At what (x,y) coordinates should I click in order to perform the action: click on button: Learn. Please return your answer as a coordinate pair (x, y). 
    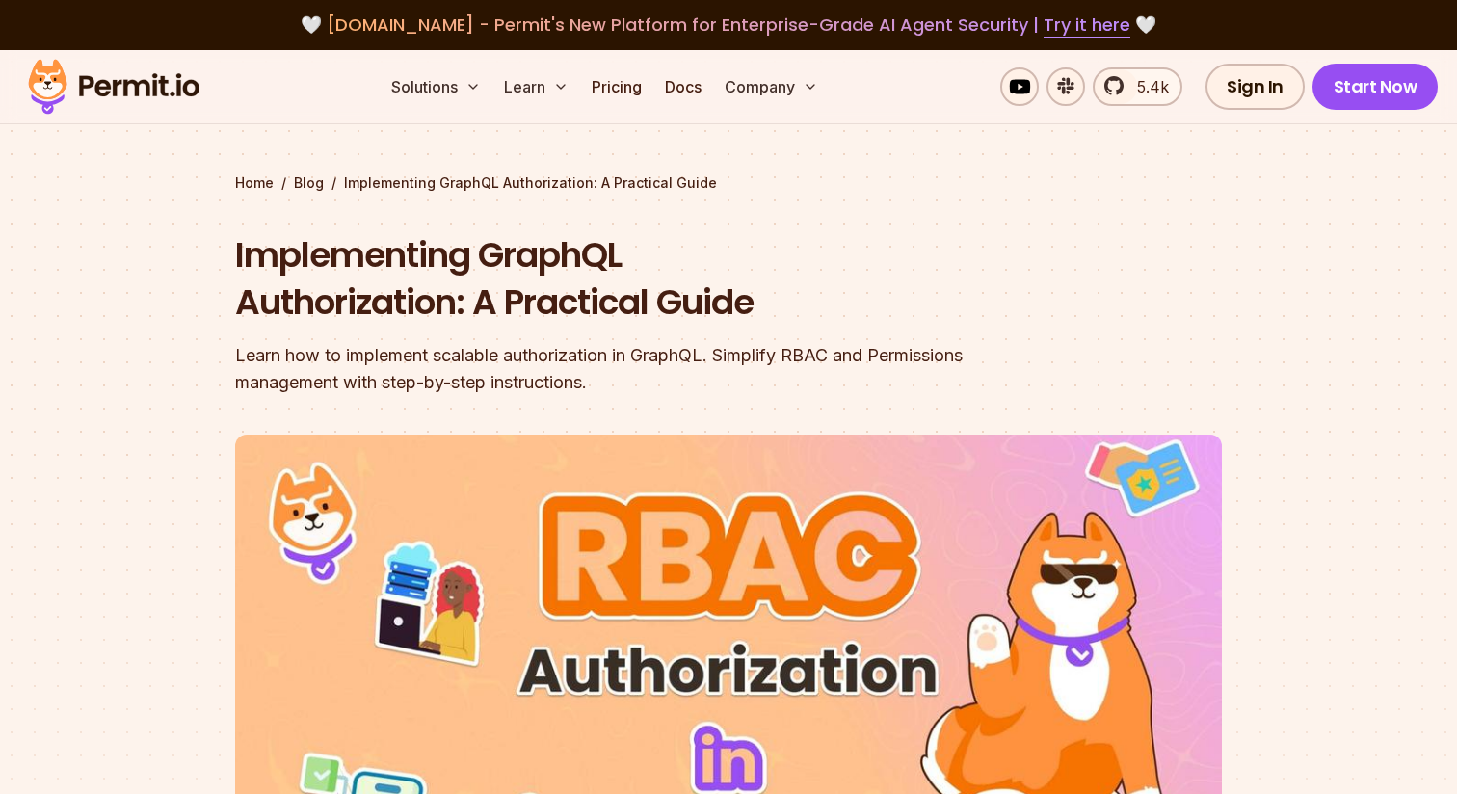
    Looking at the image, I should click on (536, 87).